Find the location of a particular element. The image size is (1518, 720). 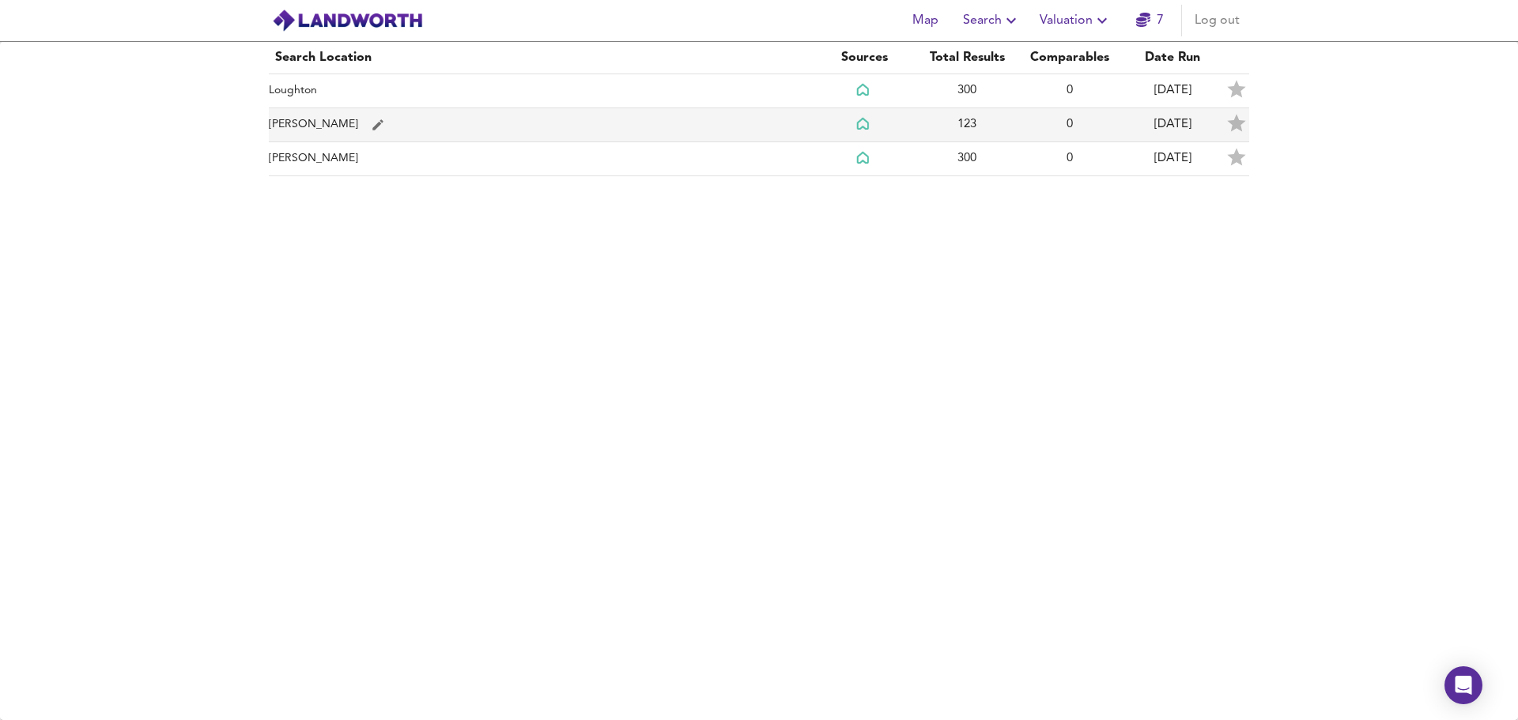

table: simple table is located at coordinates (759, 109).